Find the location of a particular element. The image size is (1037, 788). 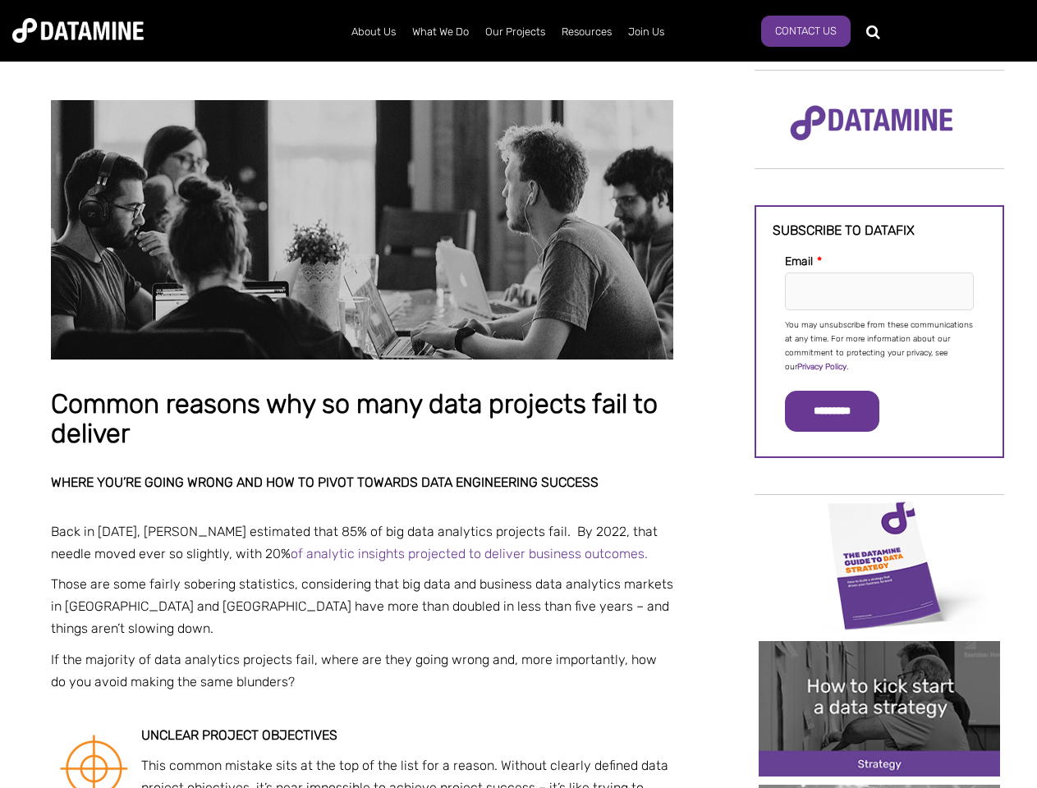

a: Our Projects is located at coordinates (515, 32).